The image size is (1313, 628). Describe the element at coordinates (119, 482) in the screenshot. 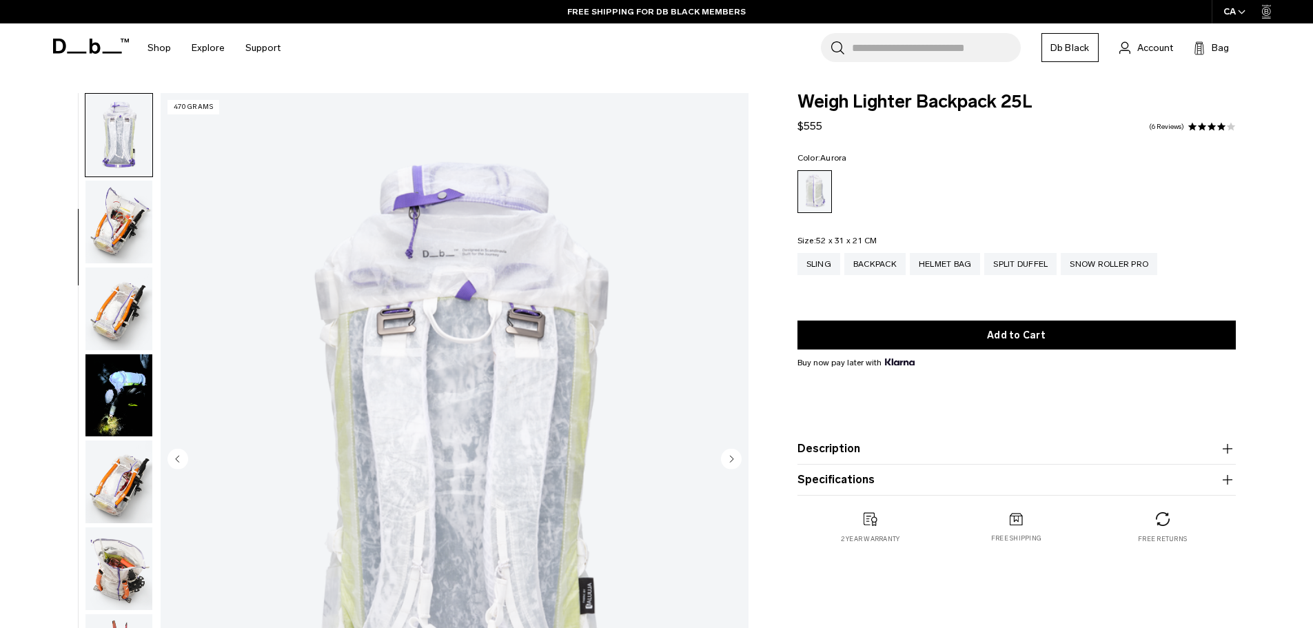

I see `img: Weigh_Lighter_Backpack_25L_6.png` at that location.